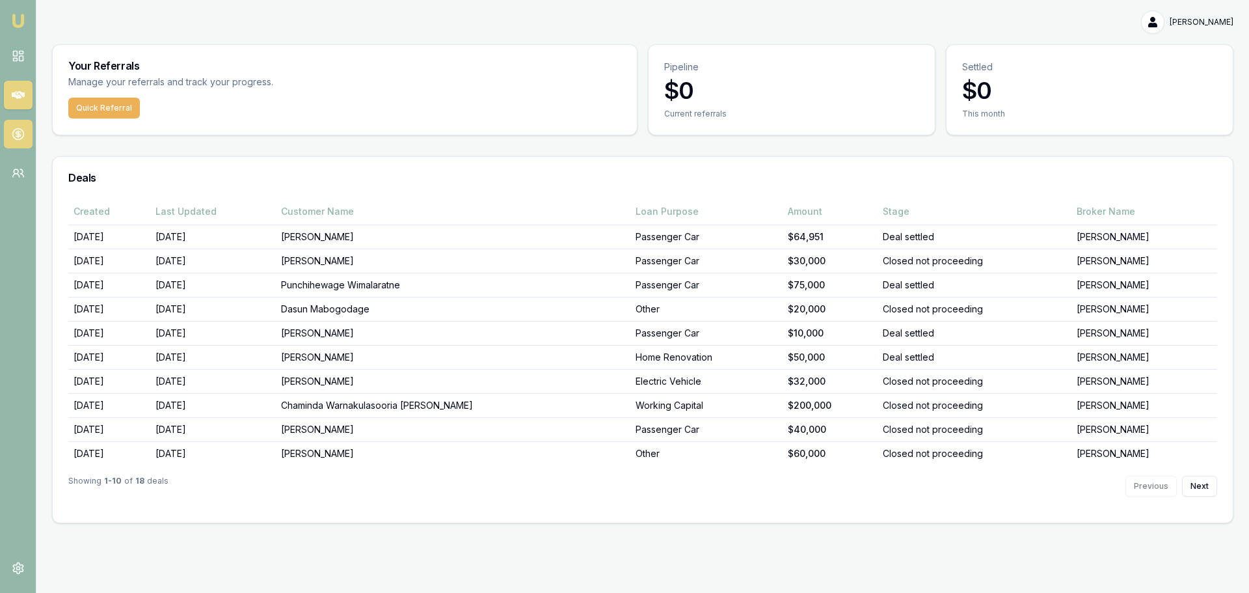 This screenshot has width=1249, height=593. I want to click on strong: 18, so click(140, 486).